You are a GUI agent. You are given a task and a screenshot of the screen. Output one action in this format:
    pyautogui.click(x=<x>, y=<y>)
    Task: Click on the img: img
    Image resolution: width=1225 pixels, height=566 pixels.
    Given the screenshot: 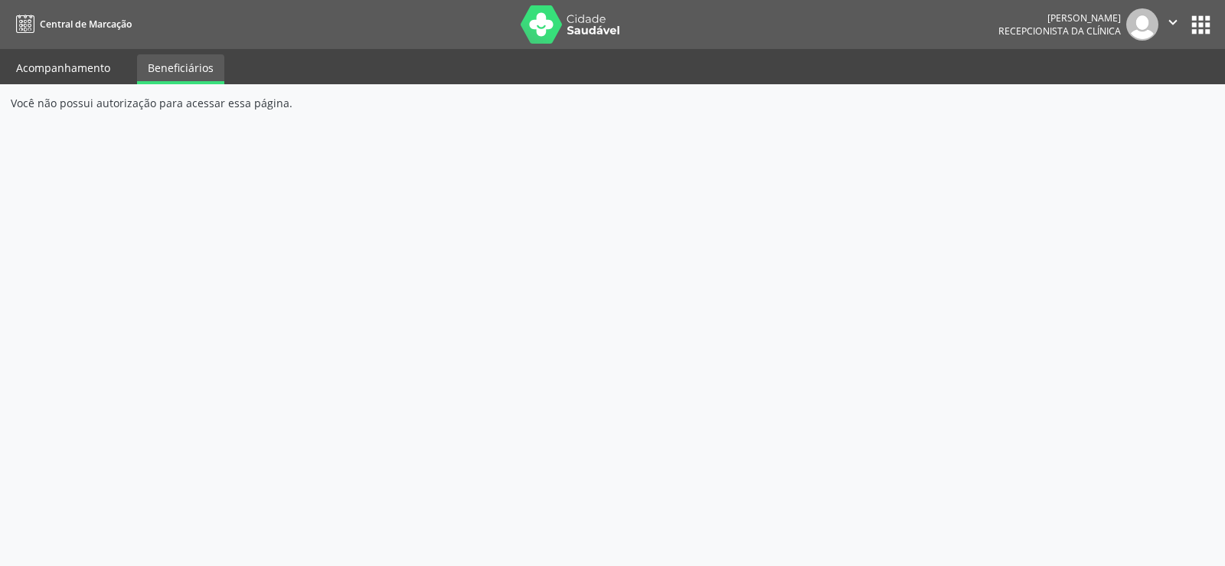 What is the action you would take?
    pyautogui.click(x=1142, y=24)
    